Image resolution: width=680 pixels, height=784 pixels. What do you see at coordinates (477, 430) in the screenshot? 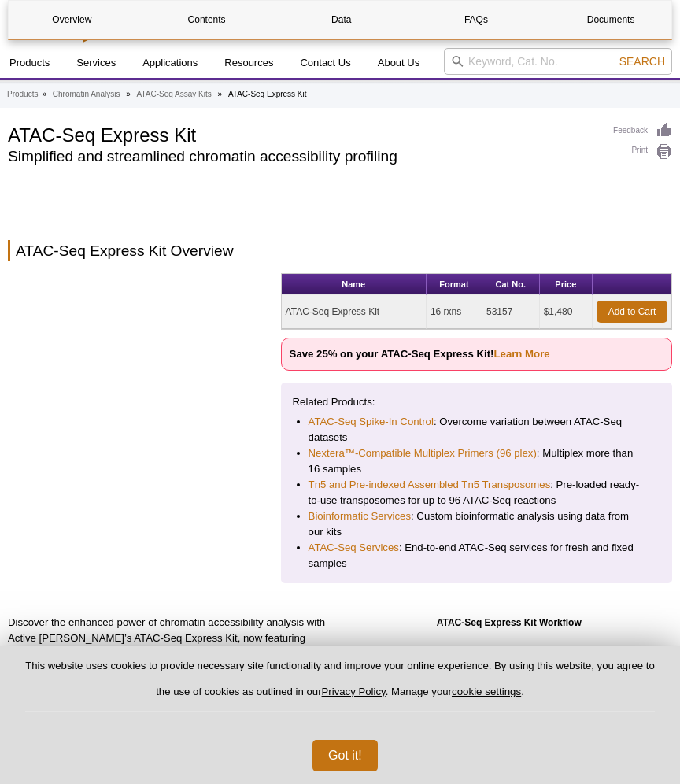
I see `li: : Overcome variation between ATAC-Seq datasets` at bounding box center [477, 430].